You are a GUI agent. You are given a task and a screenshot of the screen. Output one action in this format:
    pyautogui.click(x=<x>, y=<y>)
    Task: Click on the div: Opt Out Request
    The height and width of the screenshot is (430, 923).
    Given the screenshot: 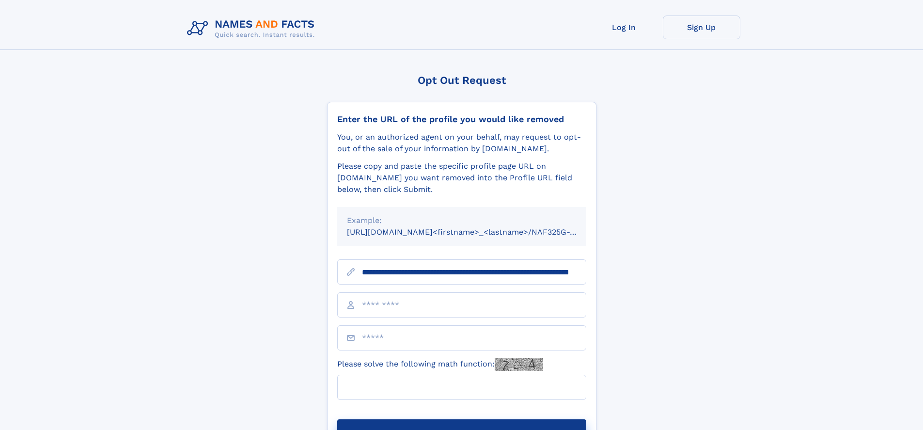 What is the action you would take?
    pyautogui.click(x=462, y=80)
    